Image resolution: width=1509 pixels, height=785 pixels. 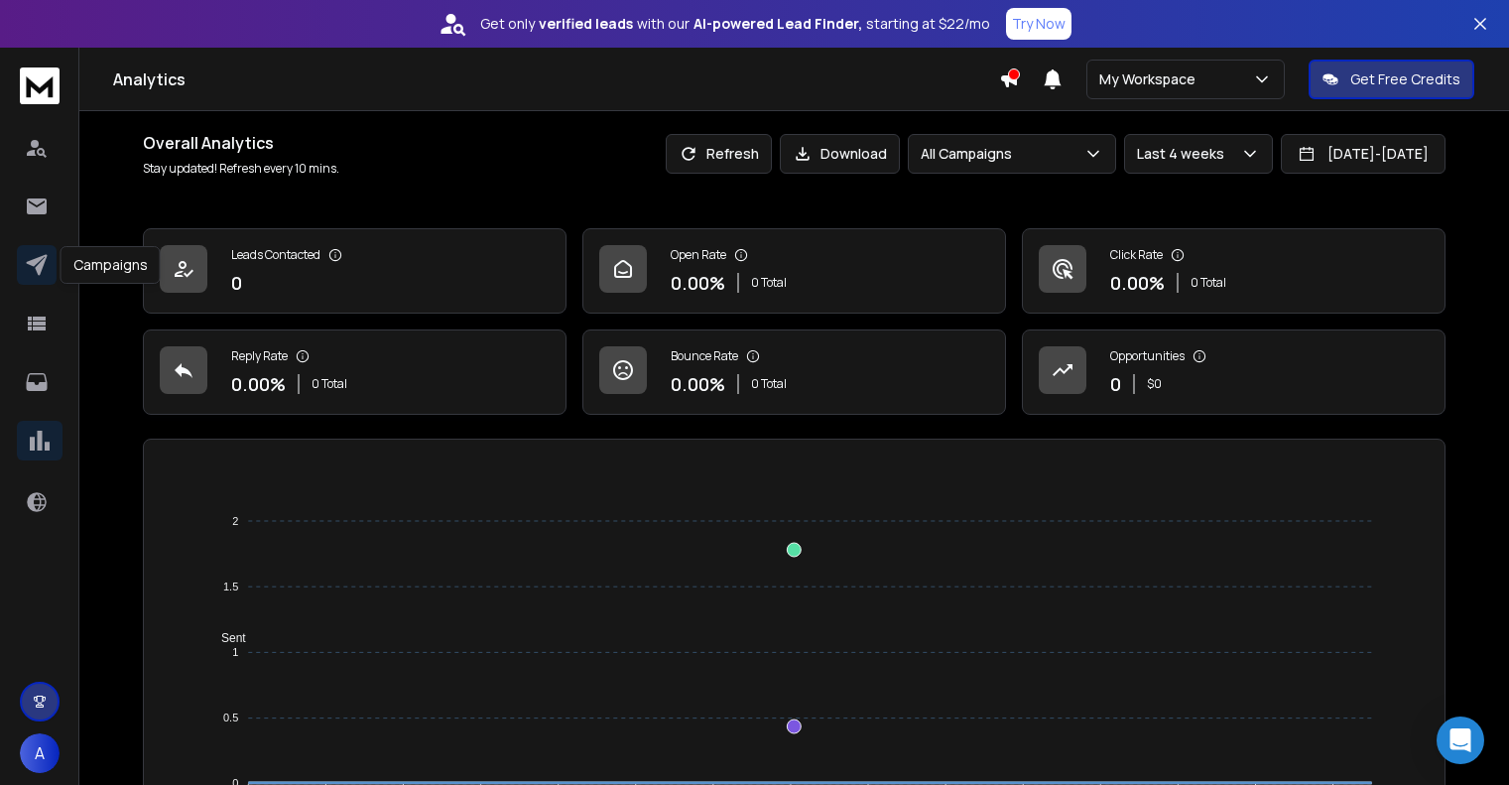 What do you see at coordinates (230, 717) in the screenshot?
I see `tspan: 0.5` at bounding box center [230, 717].